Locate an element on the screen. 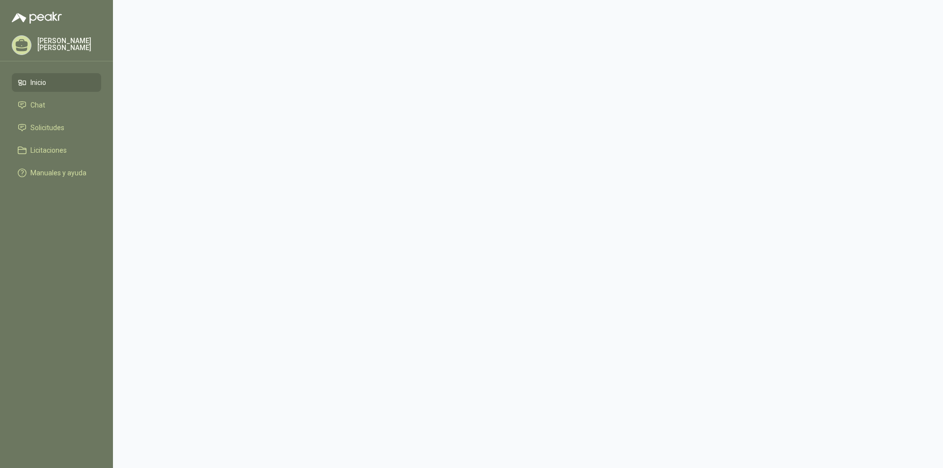 This screenshot has height=468, width=943. a: Licitaciones is located at coordinates (56, 150).